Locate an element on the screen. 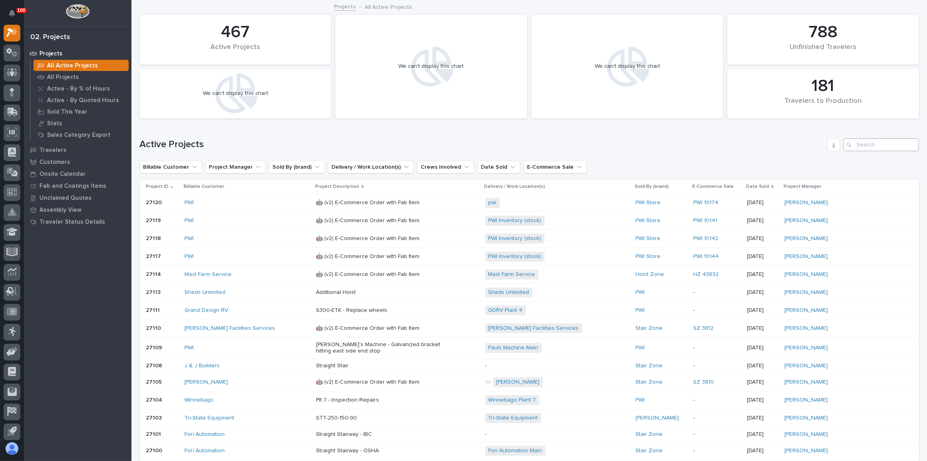 This screenshot has height=461, width=927. p: Active - By % of Hours is located at coordinates (79, 89).